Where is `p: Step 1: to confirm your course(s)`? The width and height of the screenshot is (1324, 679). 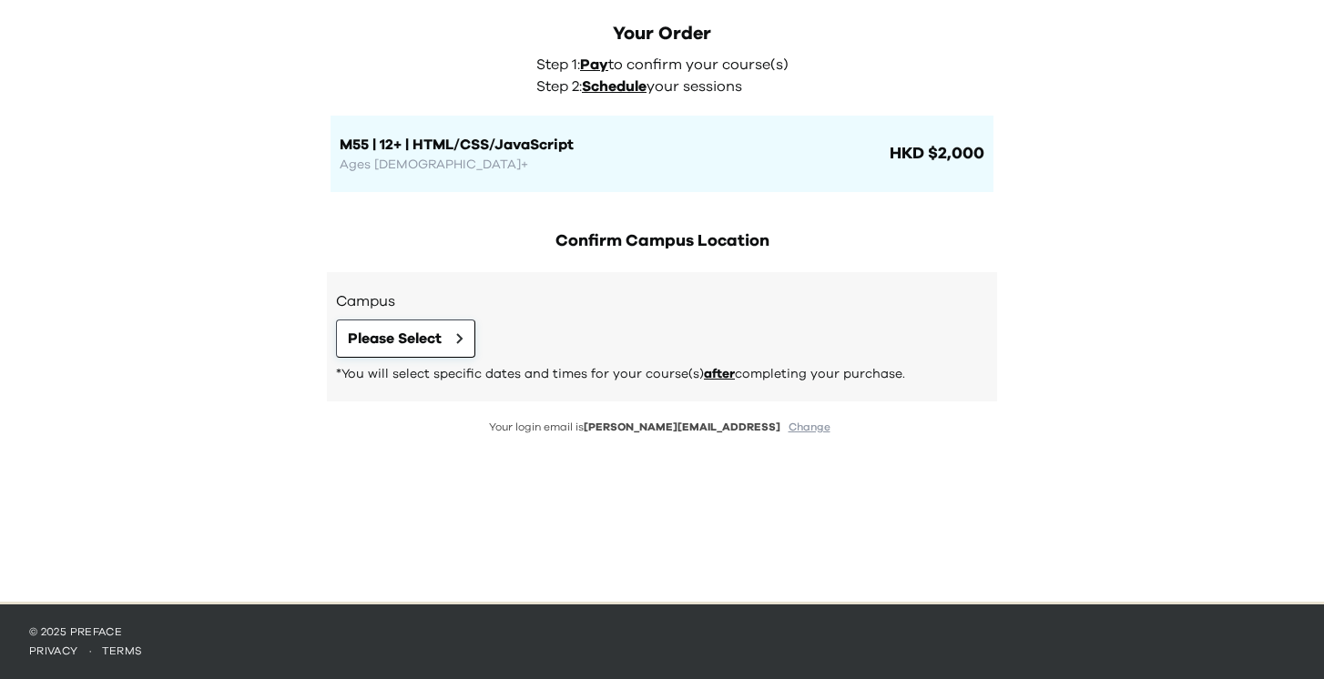
p: Step 1: to confirm your course(s) is located at coordinates (667, 65).